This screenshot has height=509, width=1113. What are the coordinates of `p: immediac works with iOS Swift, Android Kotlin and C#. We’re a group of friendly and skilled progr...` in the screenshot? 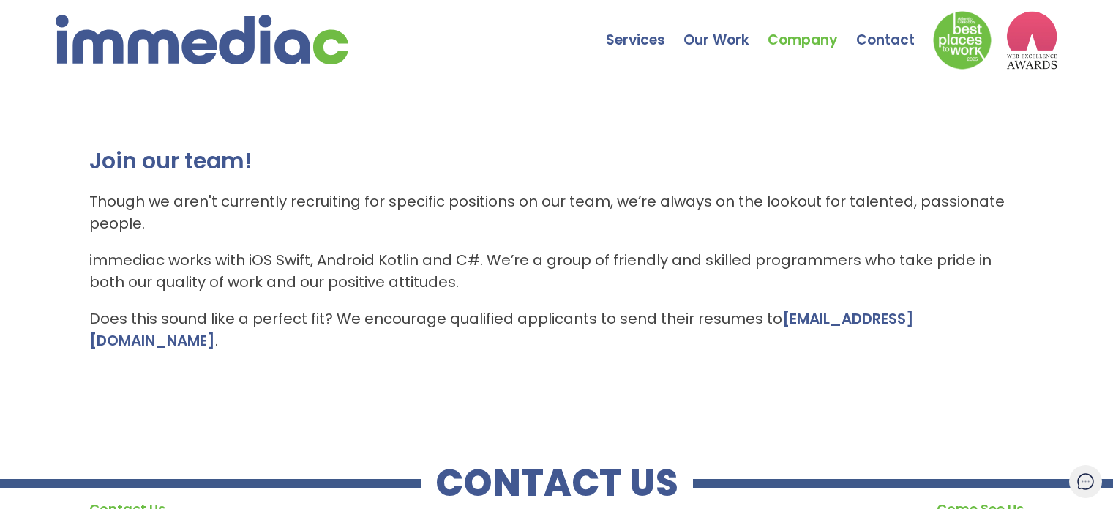 It's located at (557, 271).